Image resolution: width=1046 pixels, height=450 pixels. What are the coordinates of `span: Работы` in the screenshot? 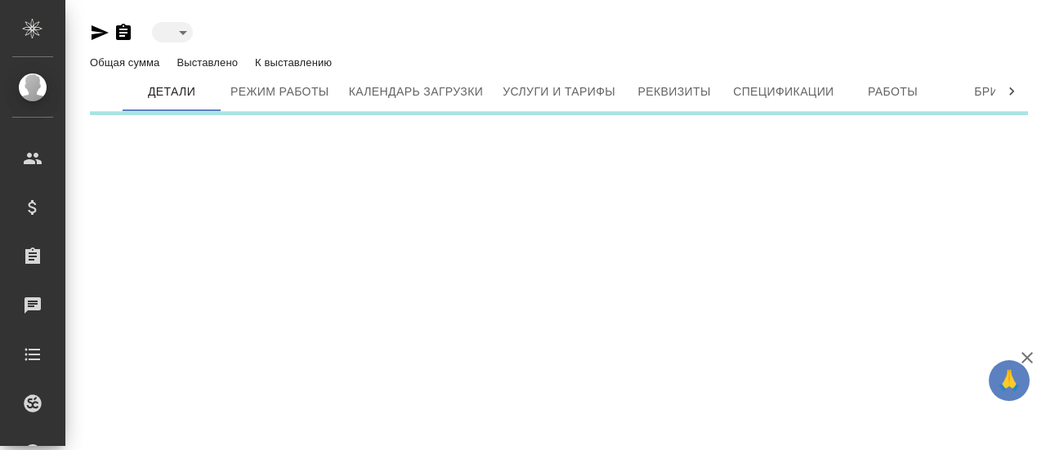 It's located at (894, 92).